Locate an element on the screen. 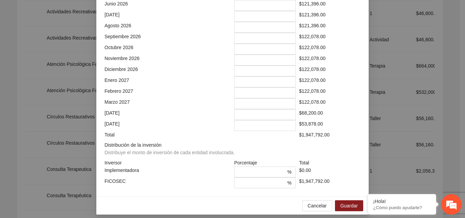 This screenshot has width=465, height=218. div: Diciembre 2026 is located at coordinates (168, 71).